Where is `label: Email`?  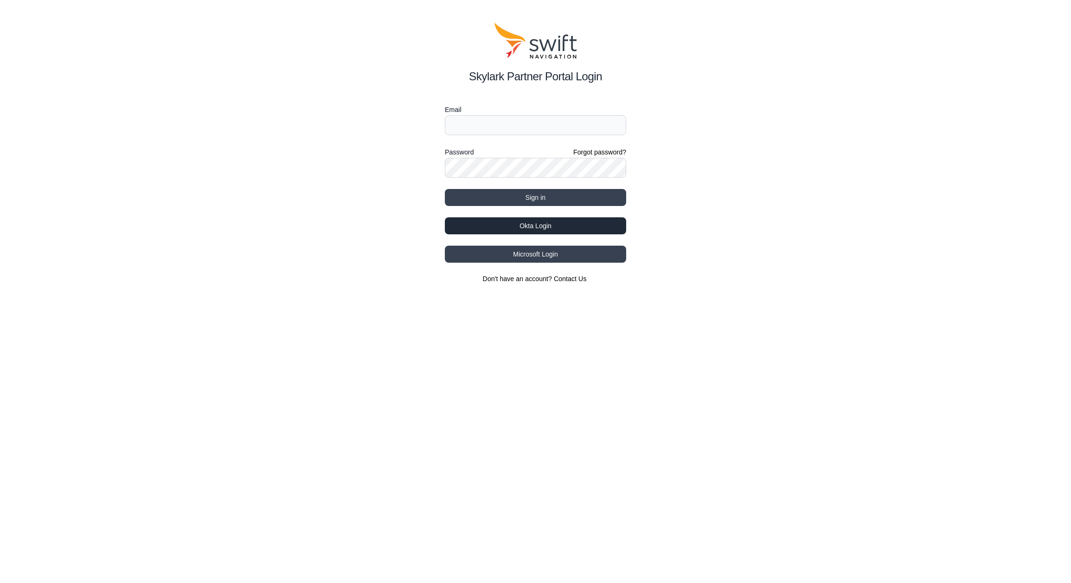
label: Email is located at coordinates (535, 110).